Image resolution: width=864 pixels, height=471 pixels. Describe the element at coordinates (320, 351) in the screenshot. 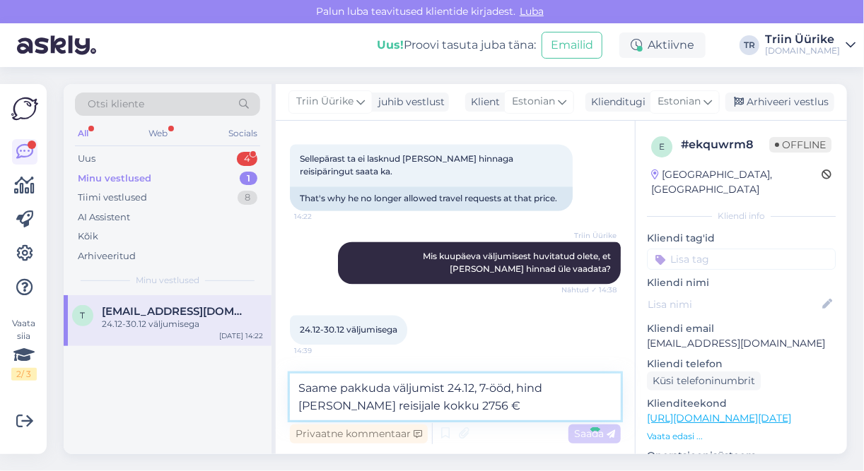

I see `span: 14:39` at that location.